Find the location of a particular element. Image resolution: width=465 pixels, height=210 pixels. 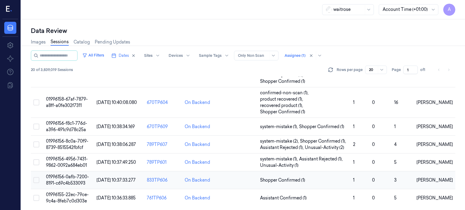

span: Assistant Confirmed (1) is located at coordinates (283, 198).